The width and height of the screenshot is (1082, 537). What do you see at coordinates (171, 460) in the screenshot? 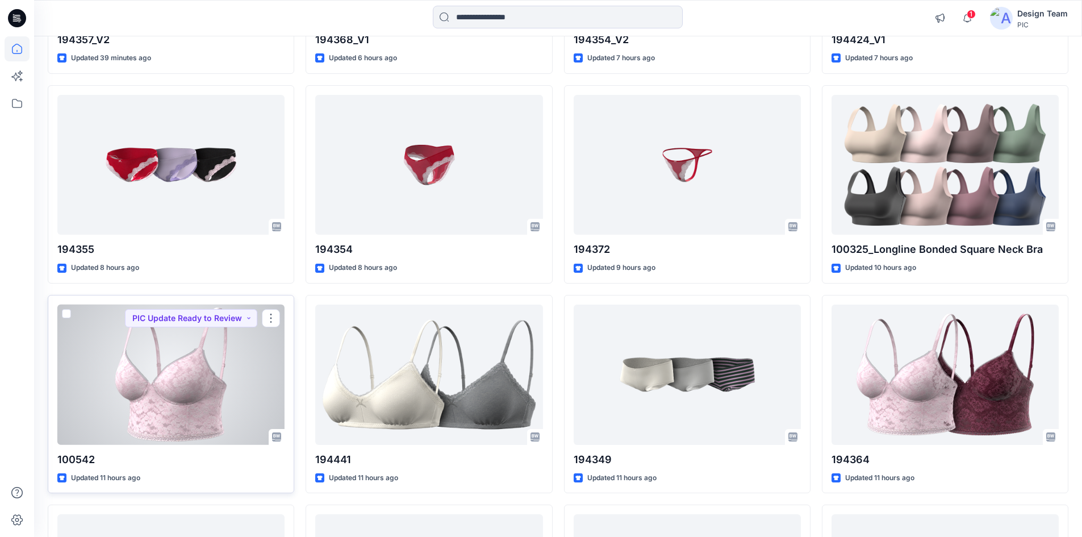
I see `p: 100542` at bounding box center [171, 460].